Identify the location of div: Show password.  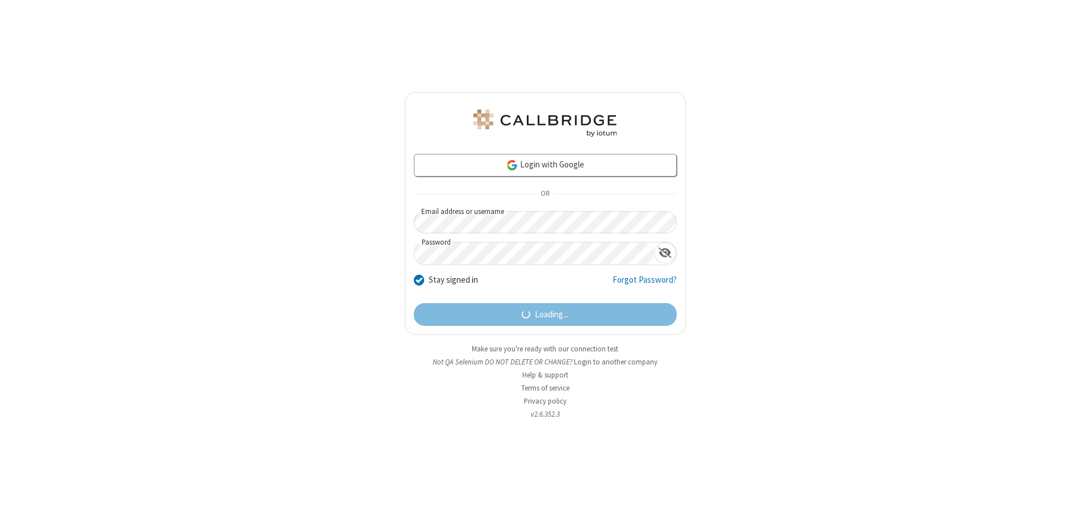
(665, 253).